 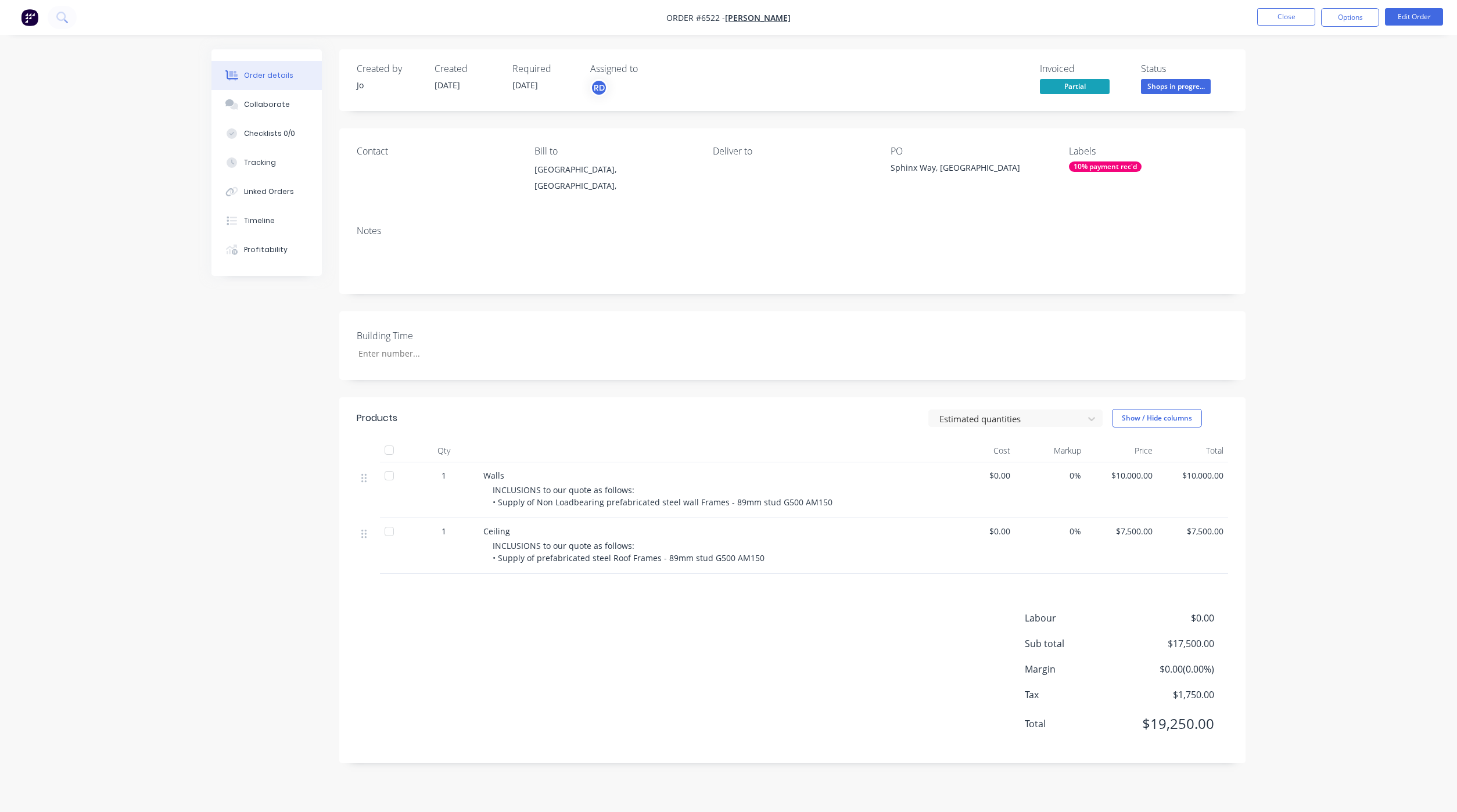 What do you see at coordinates (467, 68) in the screenshot?
I see `div: Created` at bounding box center [467, 68].